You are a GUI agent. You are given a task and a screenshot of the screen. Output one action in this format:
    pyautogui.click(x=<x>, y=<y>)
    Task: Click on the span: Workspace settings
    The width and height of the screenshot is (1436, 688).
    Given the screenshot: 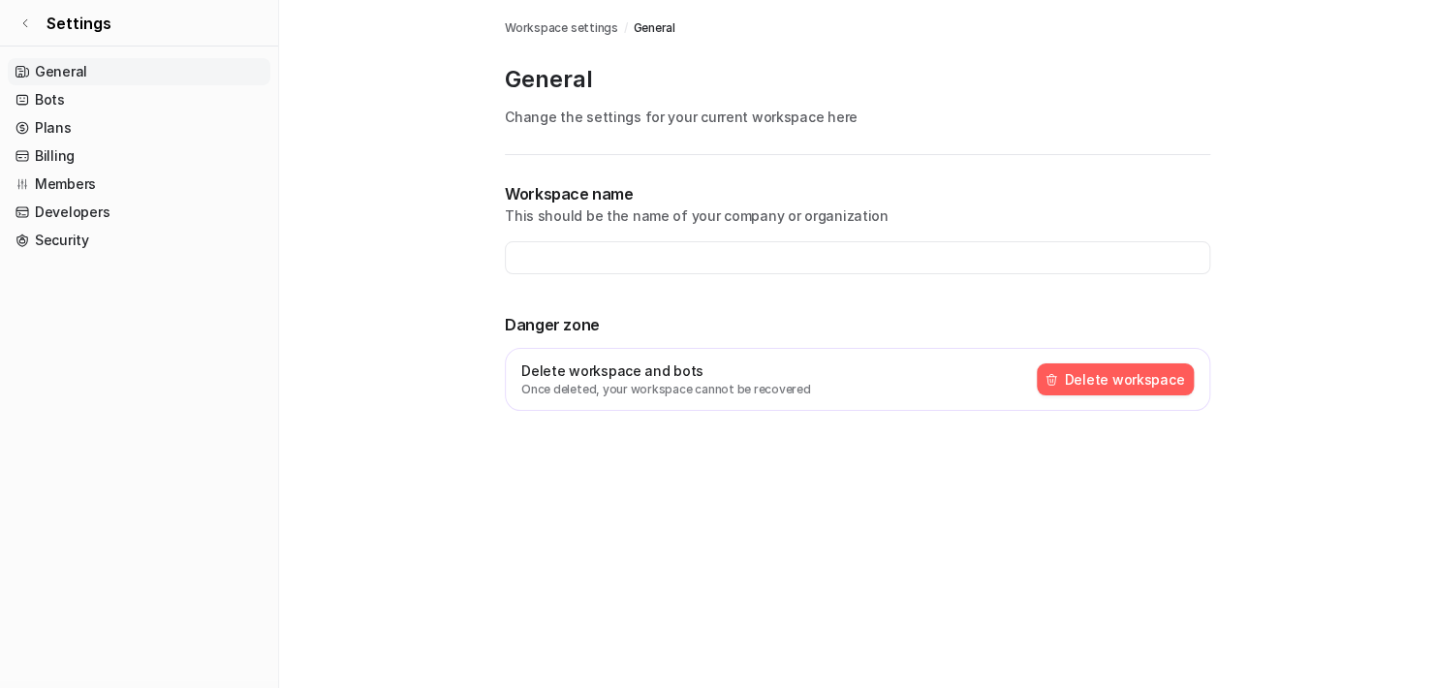 What is the action you would take?
    pyautogui.click(x=561, y=28)
    